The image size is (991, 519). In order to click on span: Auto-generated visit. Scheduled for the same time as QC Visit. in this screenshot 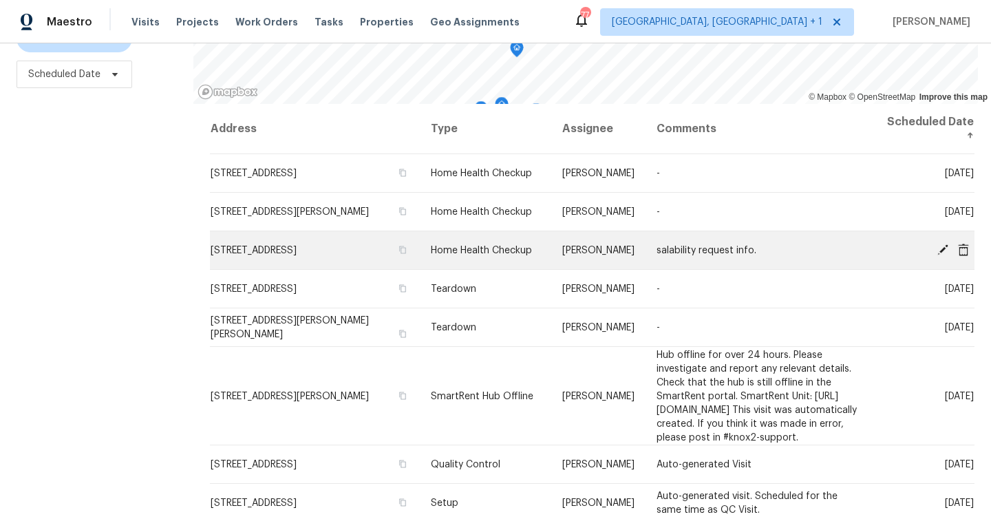, I will do `click(747, 503)`.